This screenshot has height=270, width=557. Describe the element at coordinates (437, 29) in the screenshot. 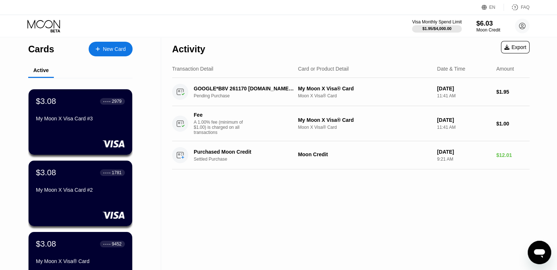

I see `div: $1.95 / $4,000.00` at that location.